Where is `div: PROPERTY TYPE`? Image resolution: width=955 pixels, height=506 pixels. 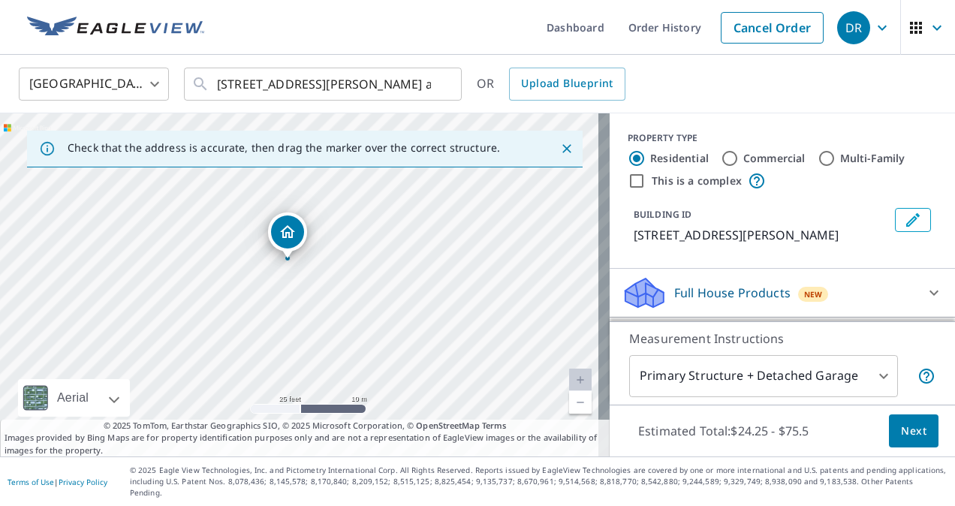
div: PROPERTY TYPE is located at coordinates (782, 138).